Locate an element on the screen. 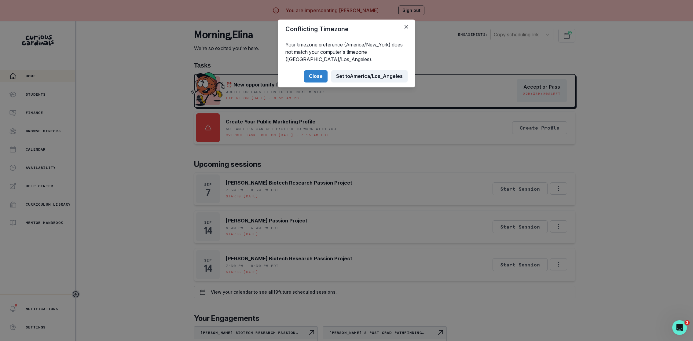  span: 2 is located at coordinates (687, 322).